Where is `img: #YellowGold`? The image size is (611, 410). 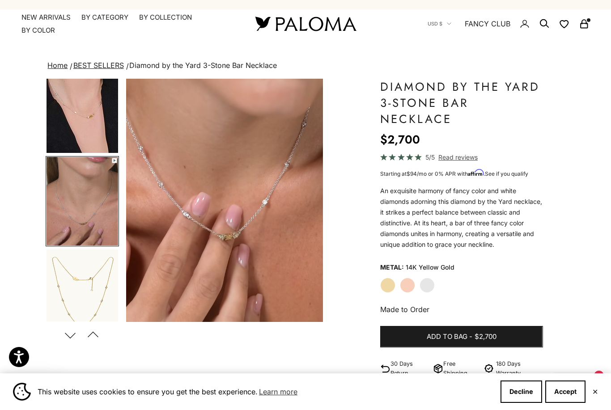
img: #YellowGold is located at coordinates (82, 294).